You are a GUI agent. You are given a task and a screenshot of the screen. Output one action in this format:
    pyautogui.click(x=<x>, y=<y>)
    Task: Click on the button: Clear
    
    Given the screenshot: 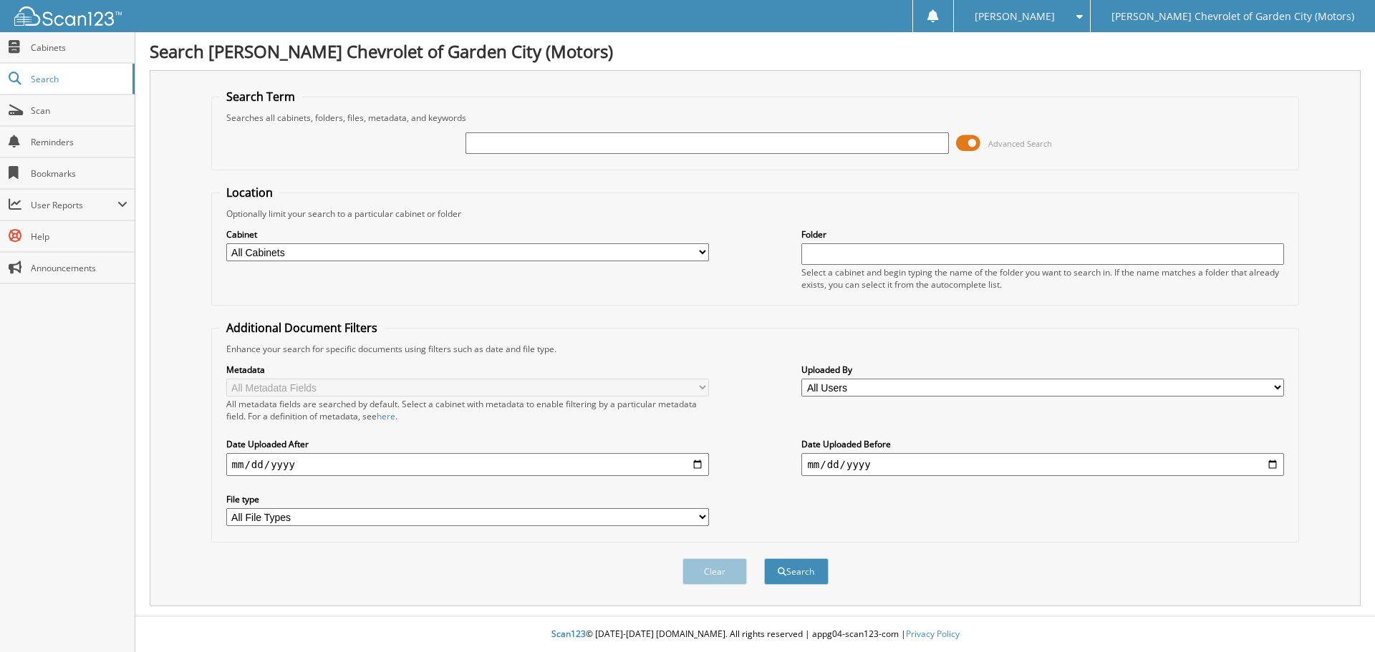 What is the action you would take?
    pyautogui.click(x=715, y=571)
    